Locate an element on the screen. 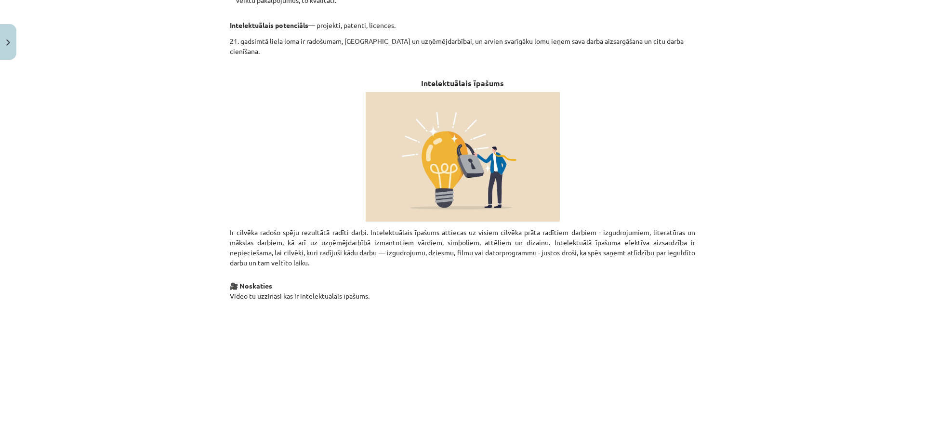 The image size is (925, 434). strong: Intelektuālais īpašums is located at coordinates (462, 83).